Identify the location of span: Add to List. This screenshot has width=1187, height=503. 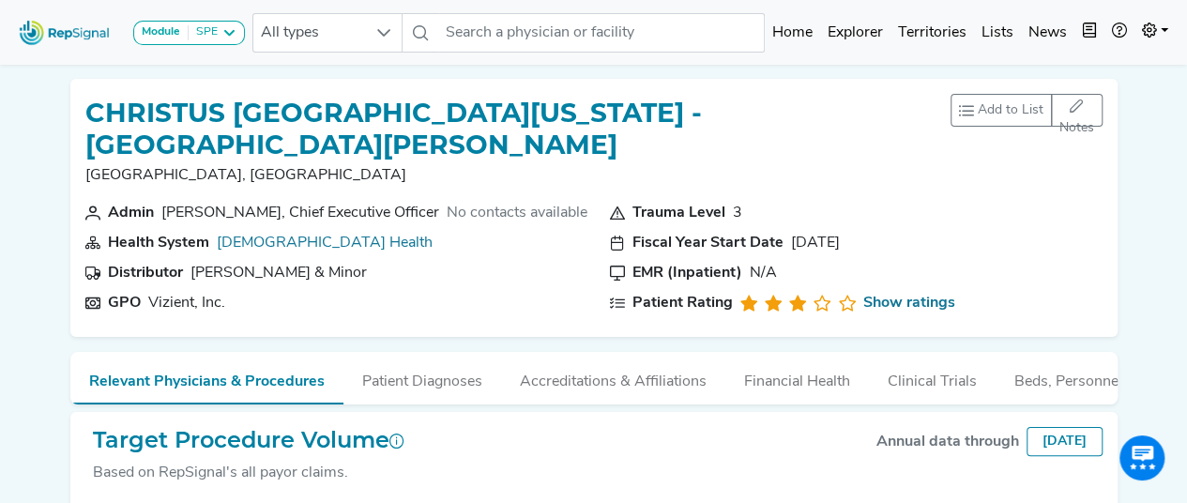
(1011, 110).